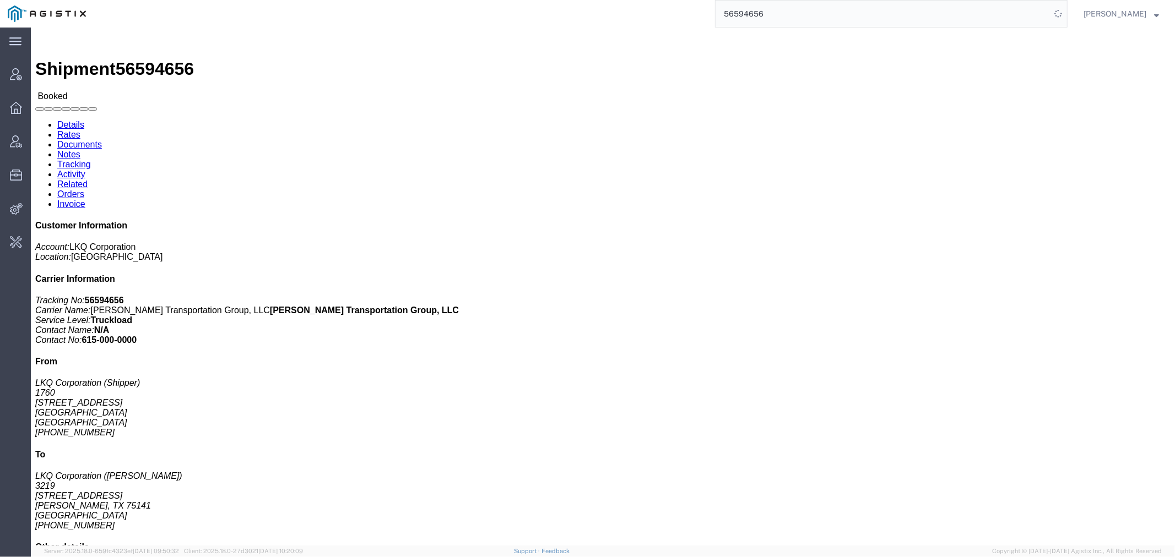 This screenshot has height=557, width=1175. Describe the element at coordinates (243, 551) in the screenshot. I see `span: Client: 2025.18.0-27d3021` at that location.